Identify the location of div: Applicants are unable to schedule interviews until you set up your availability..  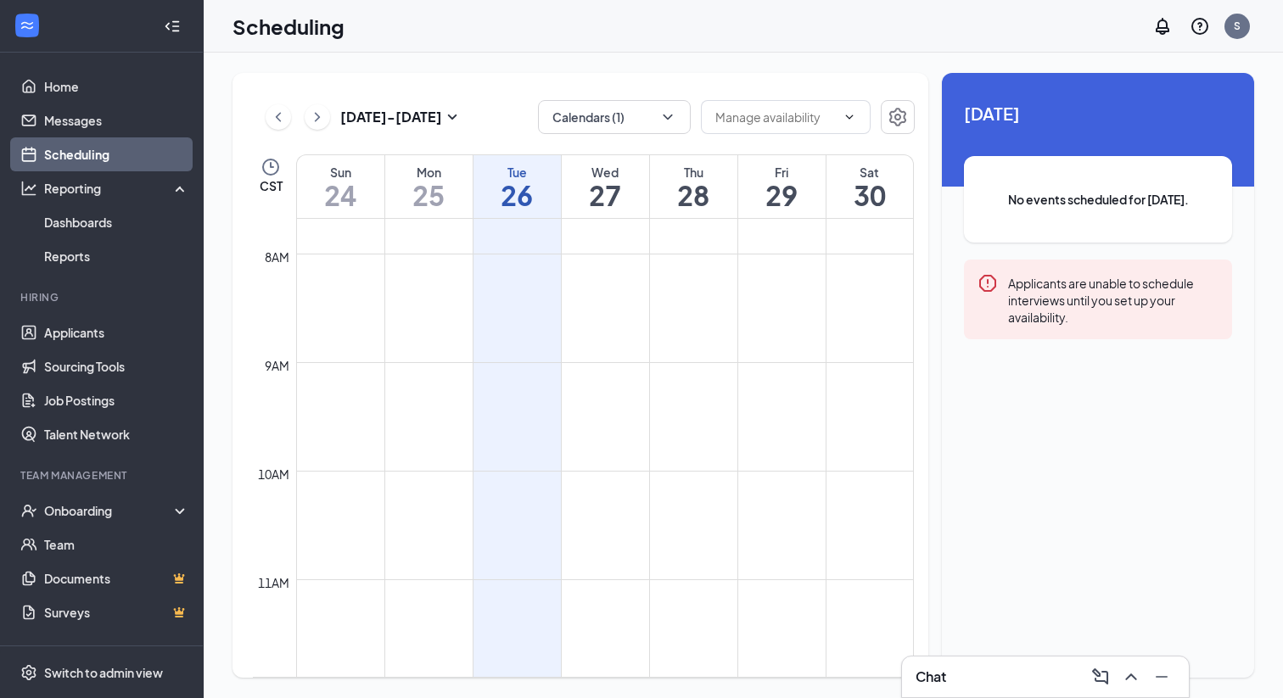
(1113, 299).